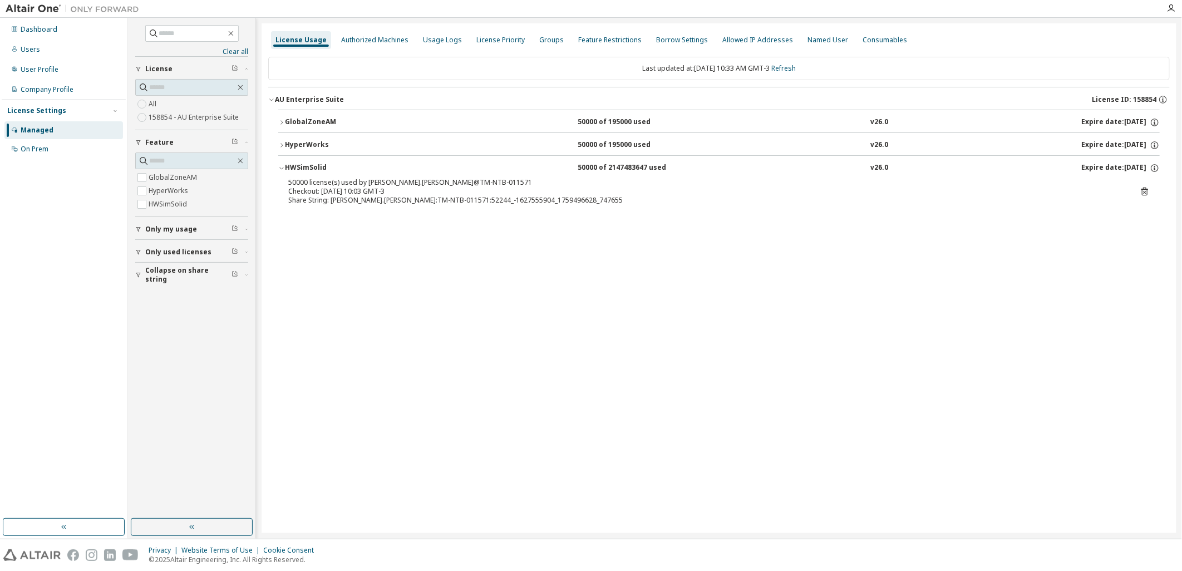  What do you see at coordinates (171, 229) in the screenshot?
I see `span: Only my usage` at bounding box center [171, 229].